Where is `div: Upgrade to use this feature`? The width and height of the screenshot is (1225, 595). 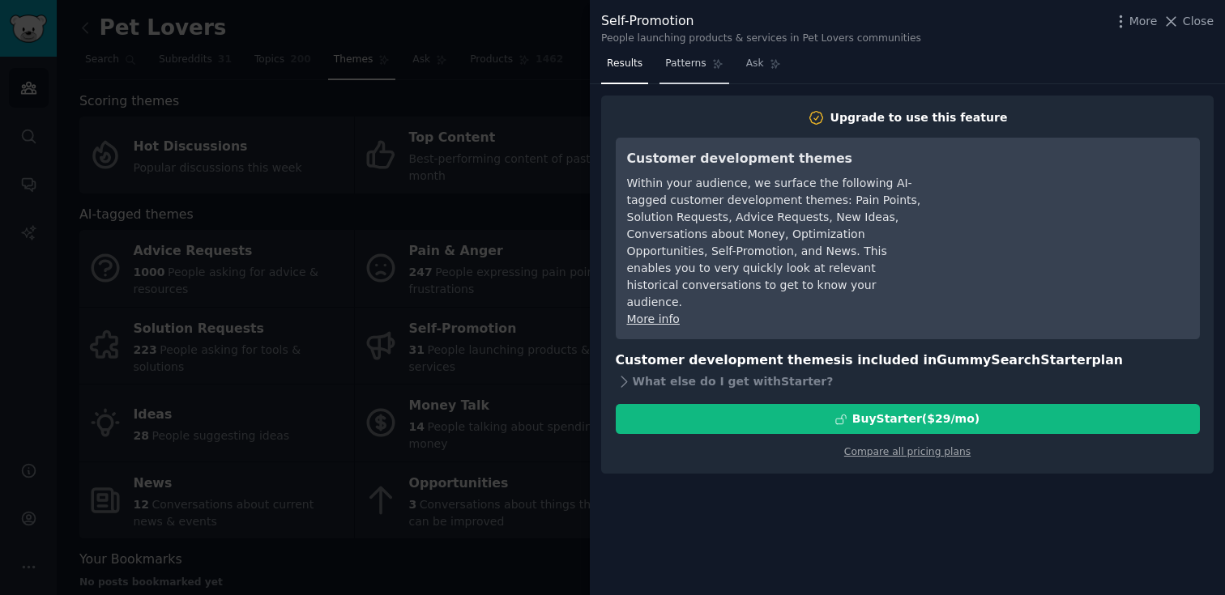
div: Upgrade to use this feature is located at coordinates (918, 117).